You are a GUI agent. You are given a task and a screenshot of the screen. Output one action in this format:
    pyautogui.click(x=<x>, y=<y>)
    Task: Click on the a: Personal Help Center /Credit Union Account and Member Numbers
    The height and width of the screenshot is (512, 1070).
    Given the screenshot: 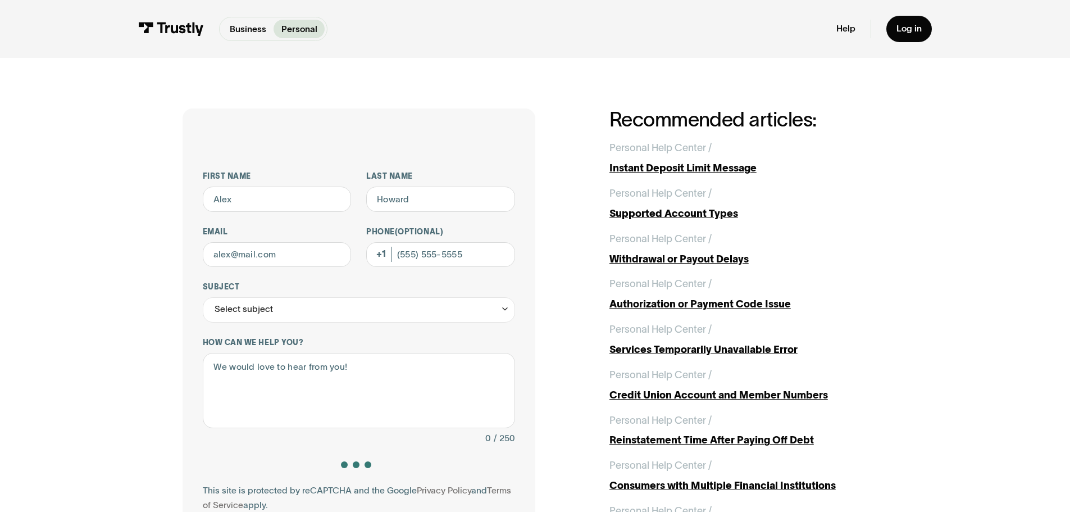 What is the action you would take?
    pyautogui.click(x=749, y=385)
    